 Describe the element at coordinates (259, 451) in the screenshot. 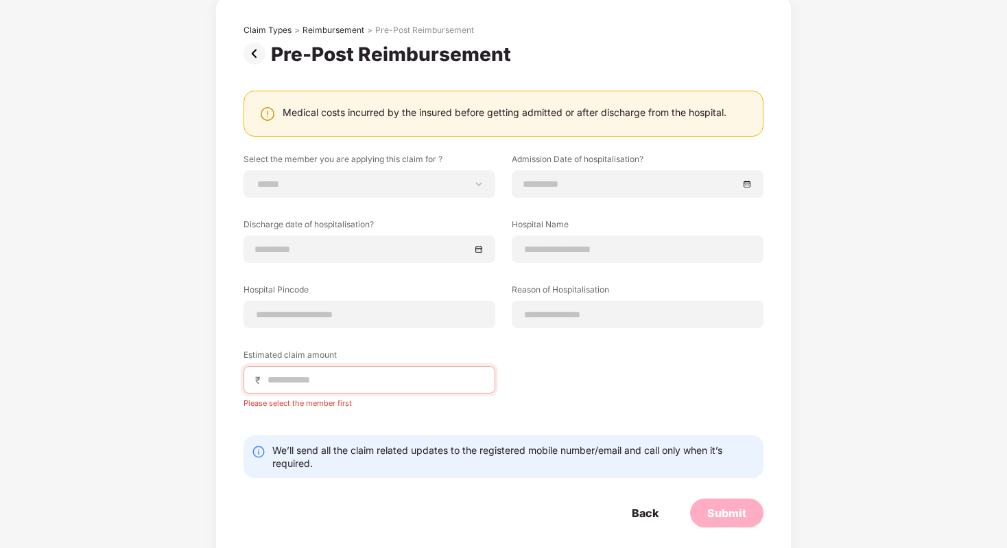

I see `img: svg+xml;base64,PHN2ZyBpZD0iSW5mby0yMHgyMCIgeG1sbnM9Imh0dHA6Ly93d3cudzMub3JnLzIwMDAvc3ZnIiB3aWR0aD...` at that location.